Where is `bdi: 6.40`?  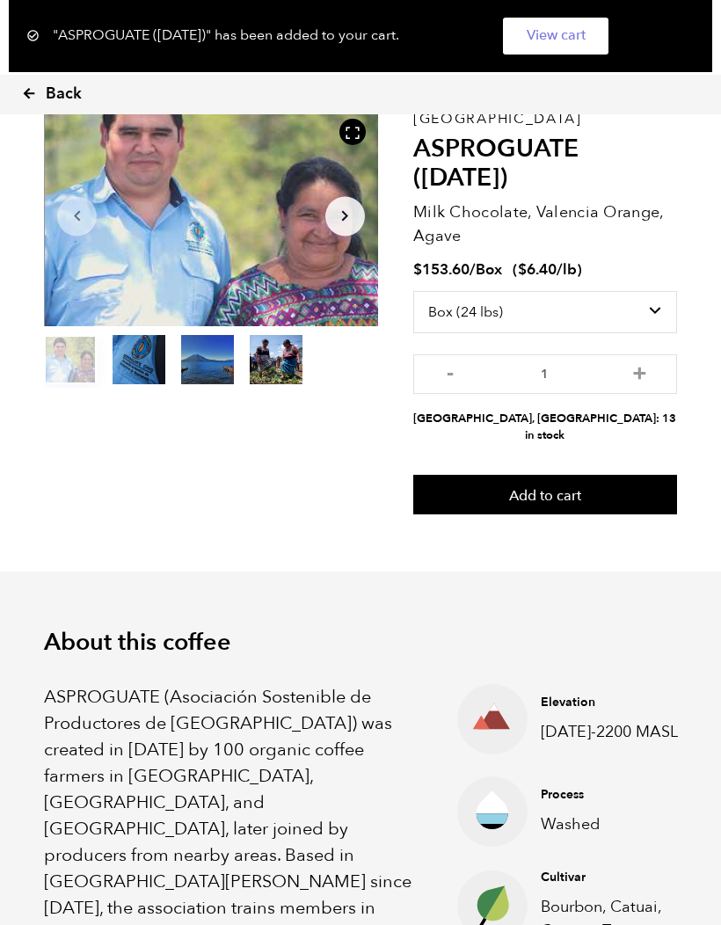
bdi: 6.40 is located at coordinates (537, 269).